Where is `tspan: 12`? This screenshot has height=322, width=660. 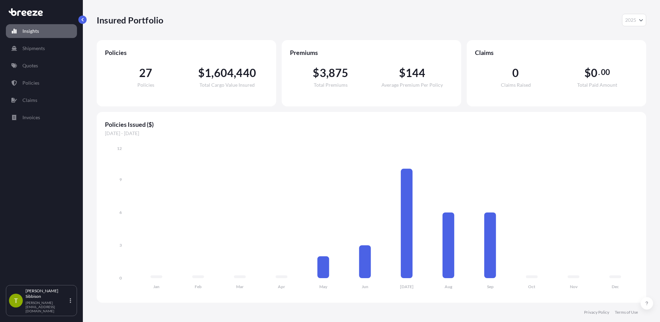 tspan: 12 is located at coordinates (120, 148).